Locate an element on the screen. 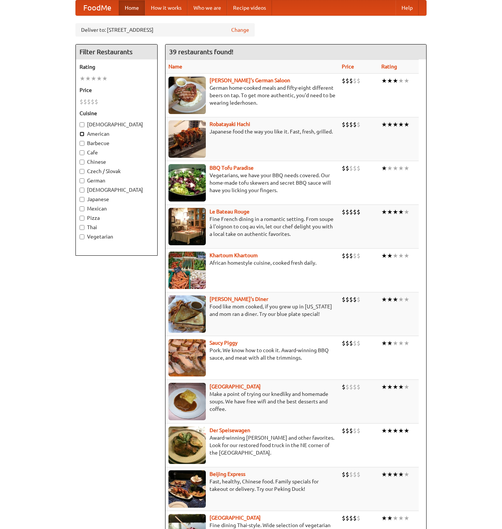 The image size is (502, 529). p: Fast, healthy, Chinese food. Family specials for takeout or delivery. Try our Peking Duck! is located at coordinates (252, 485).